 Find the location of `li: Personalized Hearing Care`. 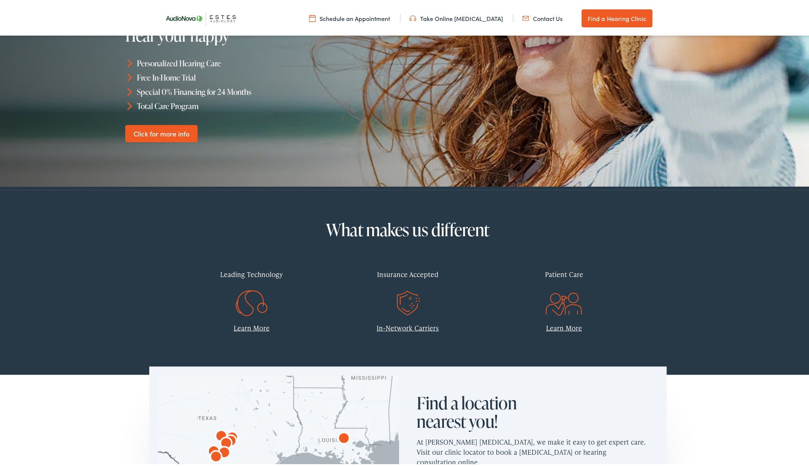

li: Personalized Hearing Care is located at coordinates (267, 61).